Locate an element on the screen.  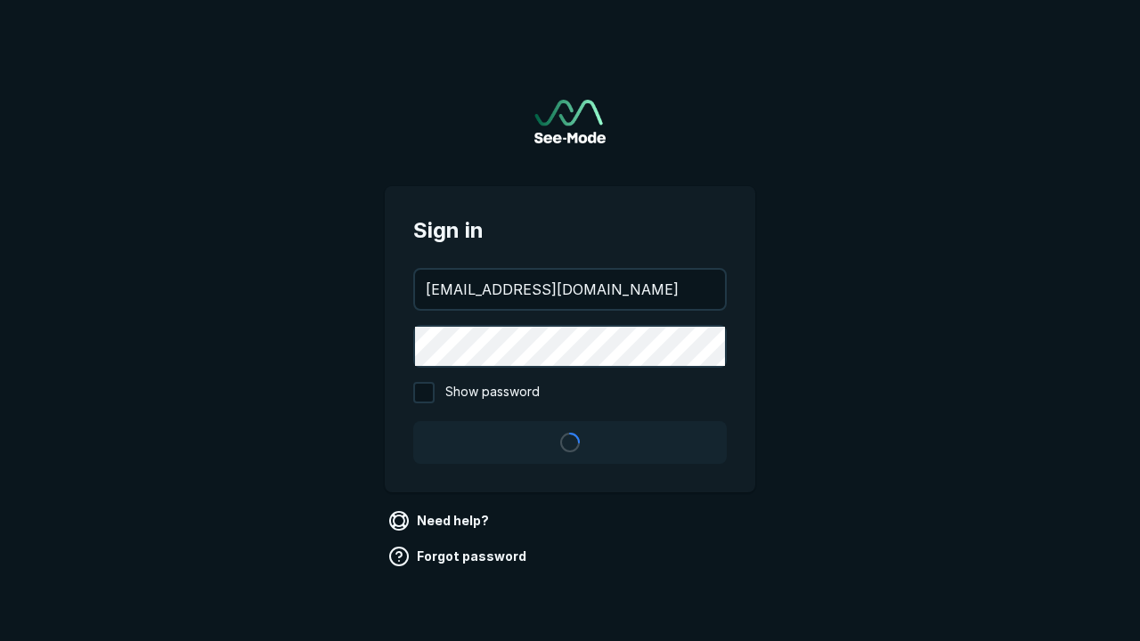
span: Show password is located at coordinates (492, 393).